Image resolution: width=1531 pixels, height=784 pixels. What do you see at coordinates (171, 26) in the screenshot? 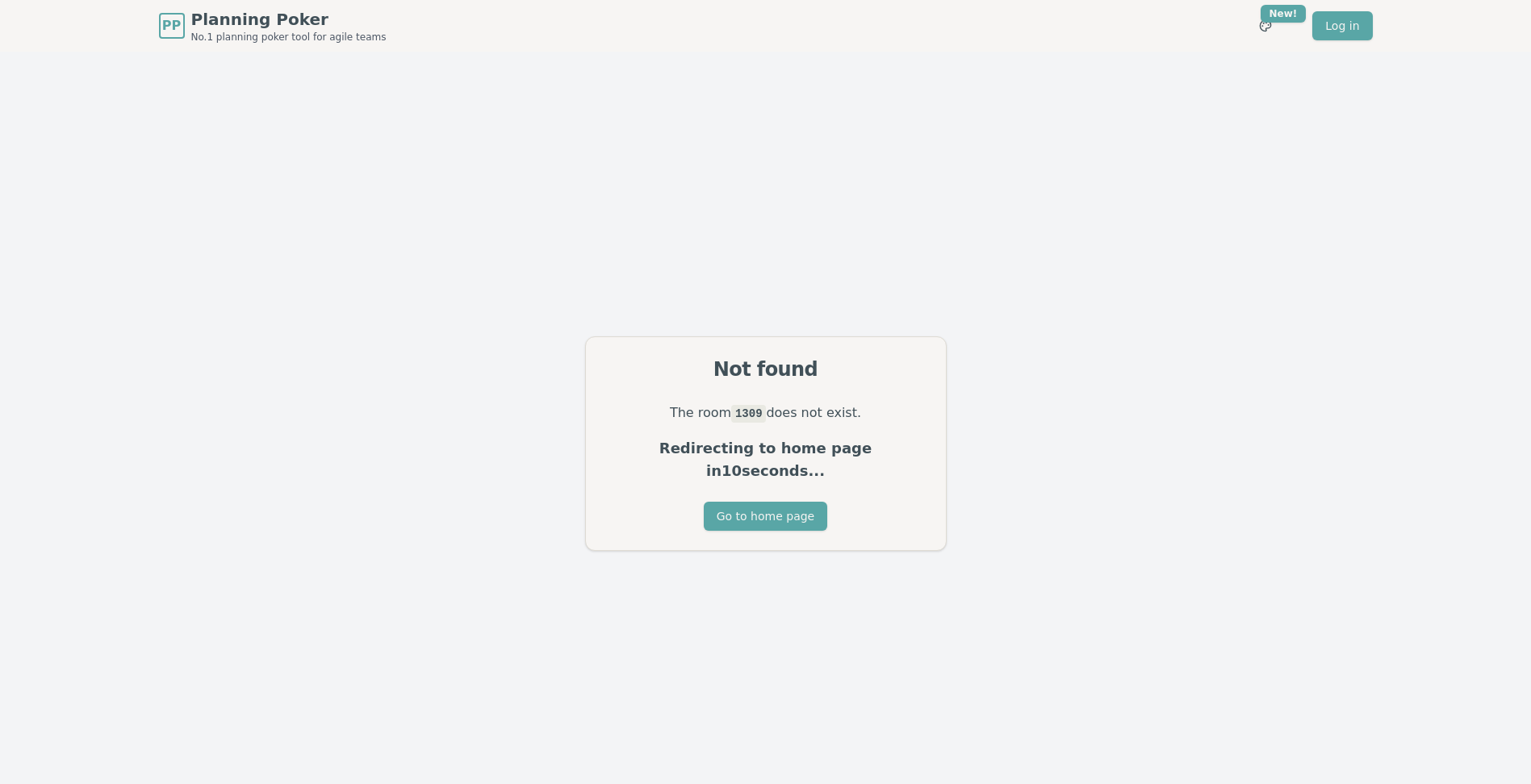
I see `span: PP` at bounding box center [171, 26].